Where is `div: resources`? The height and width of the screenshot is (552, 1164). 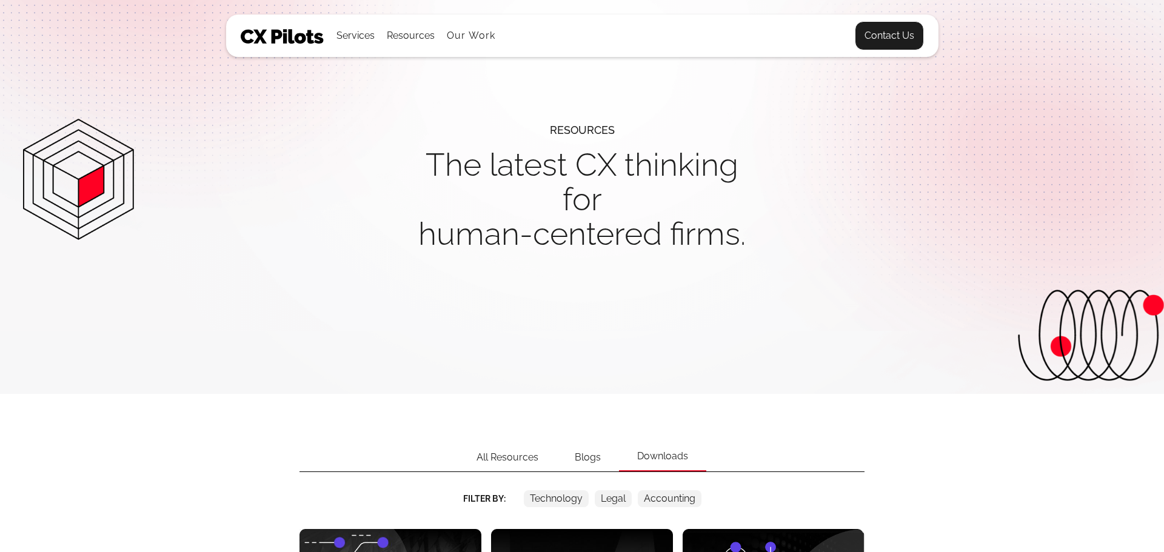 div: resources is located at coordinates (582, 130).